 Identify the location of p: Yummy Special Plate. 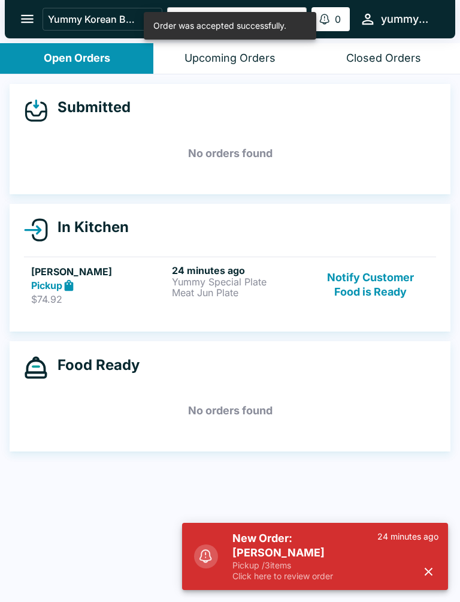
(240, 282).